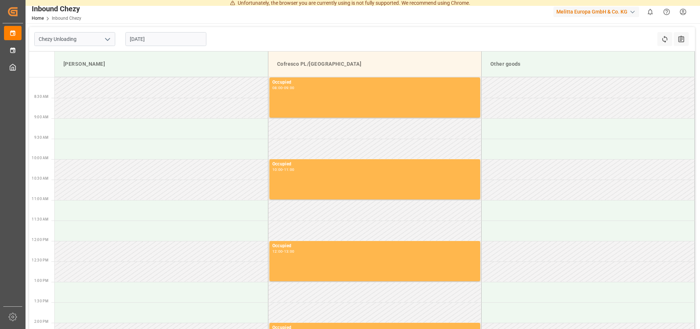 The width and height of the screenshot is (700, 329). Describe the element at coordinates (667, 12) in the screenshot. I see `button: Help Center` at that location.